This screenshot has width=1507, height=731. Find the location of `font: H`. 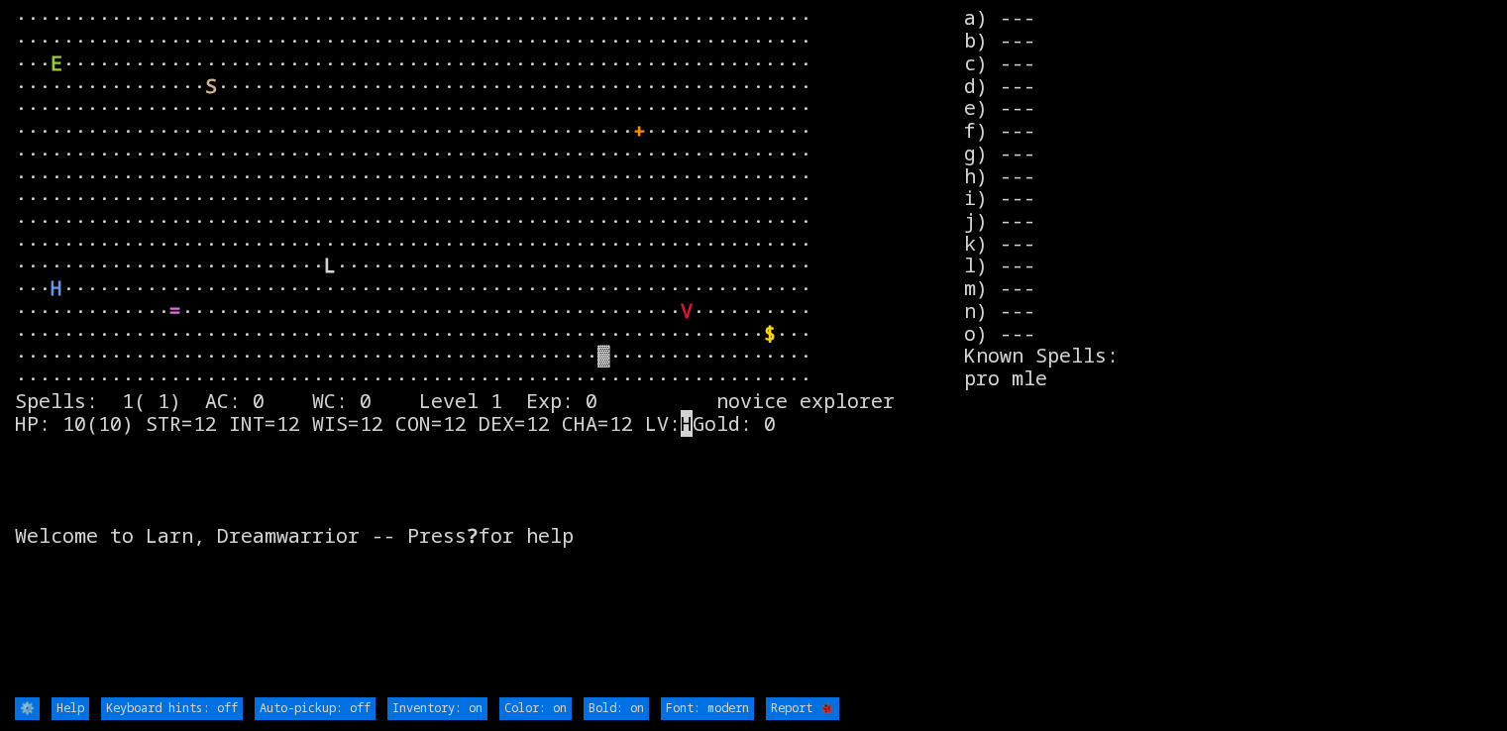

font: H is located at coordinates (56, 287).